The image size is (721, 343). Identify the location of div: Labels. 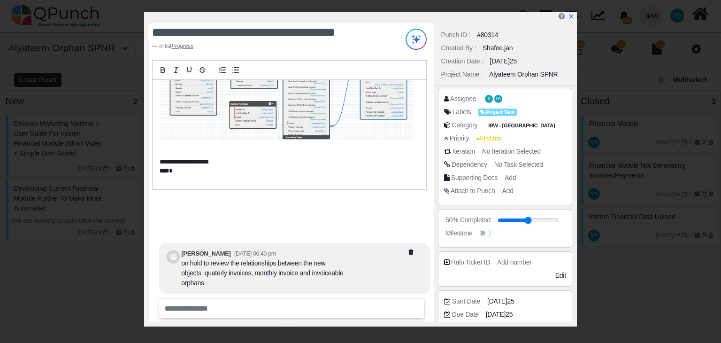
(462, 112).